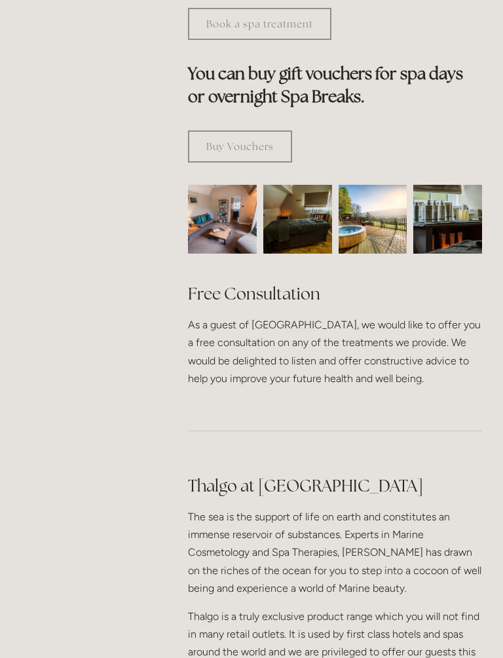 The image size is (503, 658). Describe the element at coordinates (335, 294) in the screenshot. I see `h2: Free Consultation` at that location.